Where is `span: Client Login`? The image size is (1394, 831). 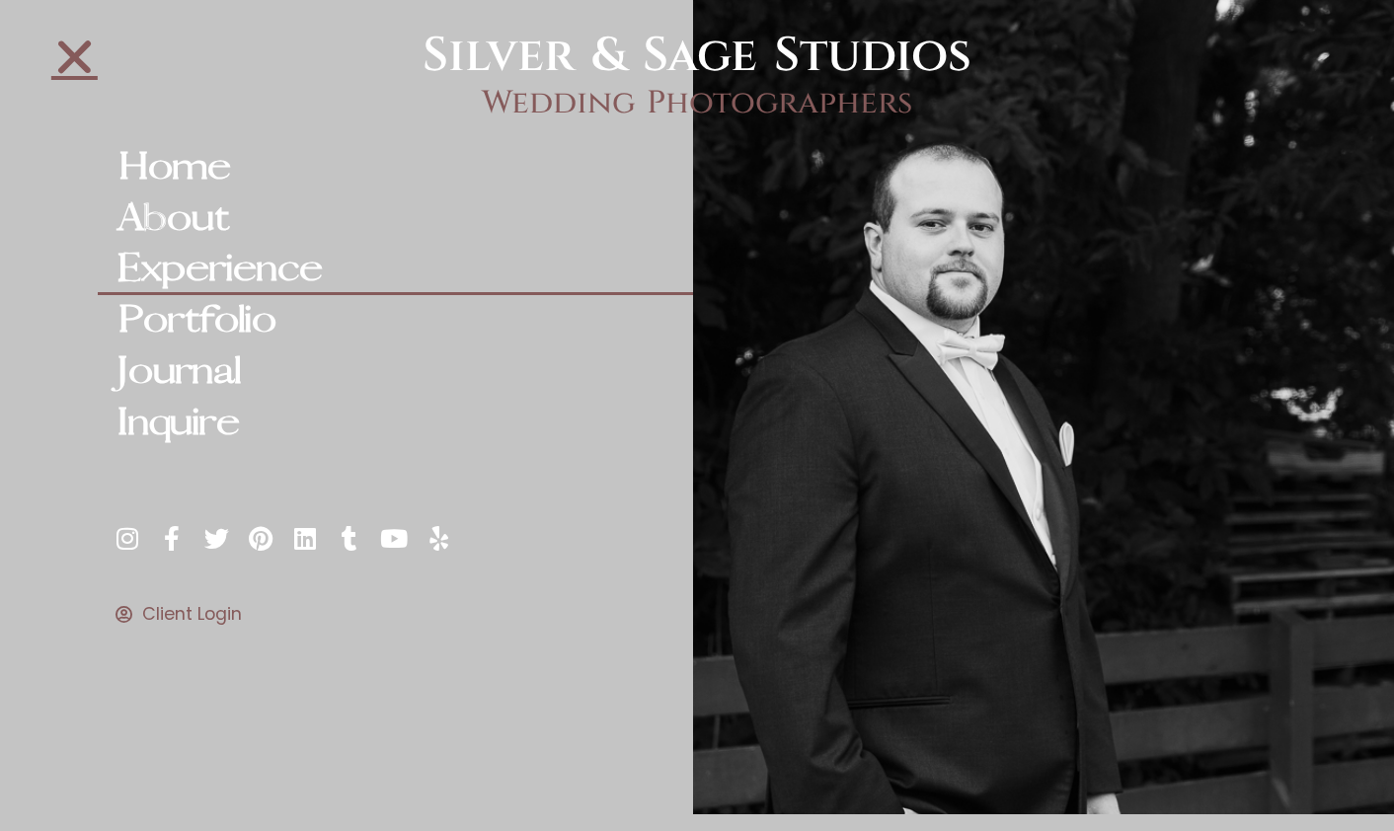 span: Client Login is located at coordinates (190, 614).